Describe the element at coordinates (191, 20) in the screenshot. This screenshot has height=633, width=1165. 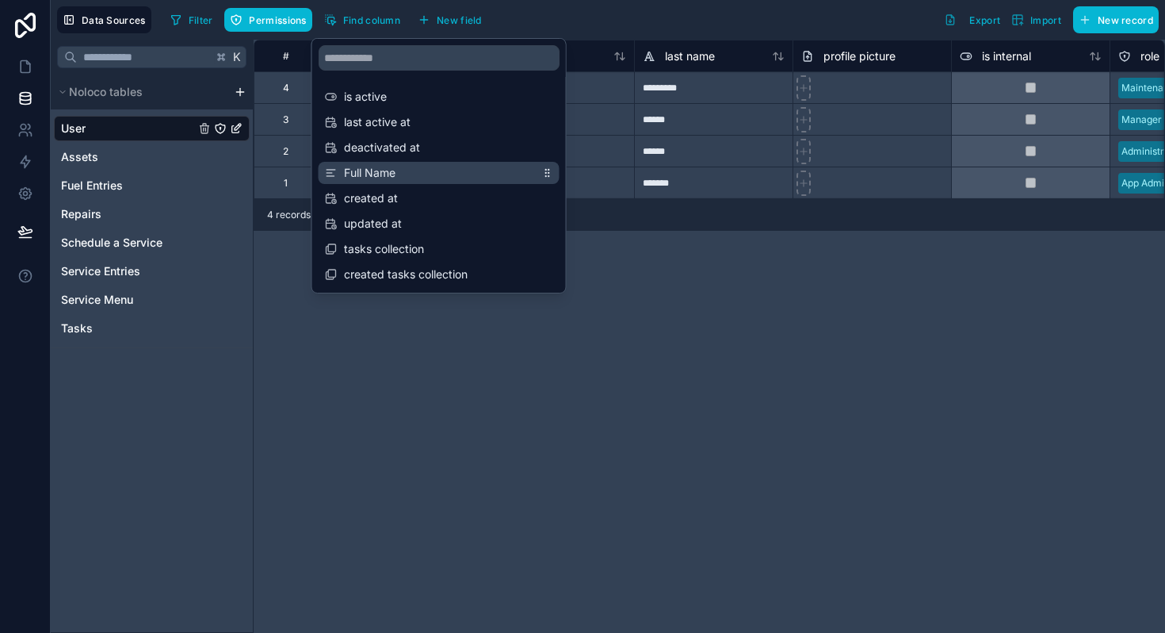
I see `button: Filter` at that location.